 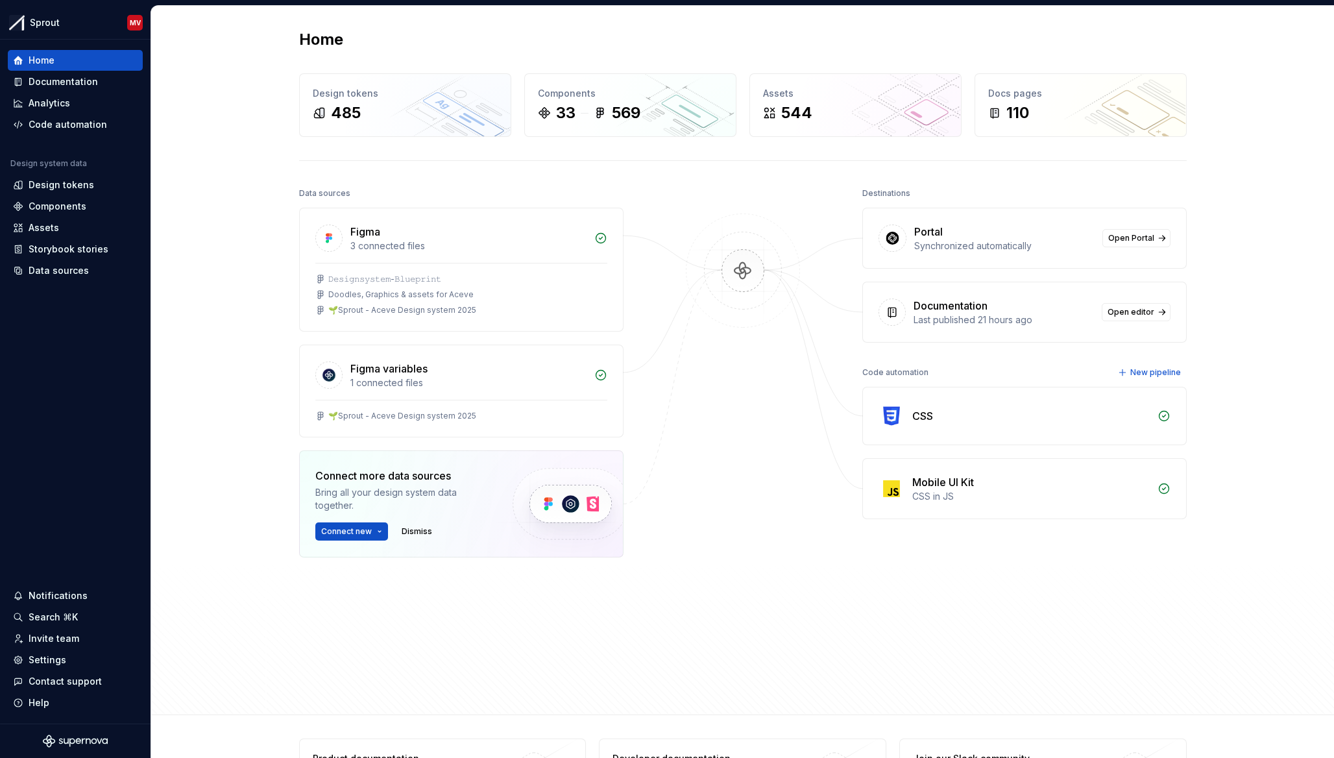 I want to click on button: Contact support, so click(x=75, y=682).